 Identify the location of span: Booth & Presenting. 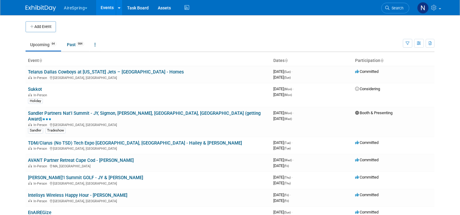
(373, 113).